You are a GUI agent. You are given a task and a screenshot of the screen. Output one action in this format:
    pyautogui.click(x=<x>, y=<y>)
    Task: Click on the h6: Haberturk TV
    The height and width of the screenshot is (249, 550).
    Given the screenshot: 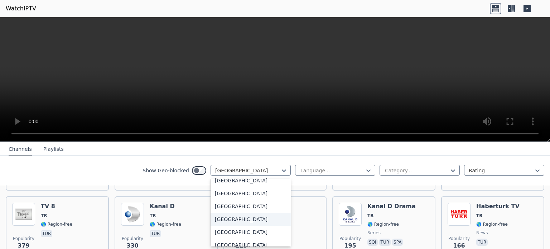 What is the action you would take?
    pyautogui.click(x=498, y=206)
    